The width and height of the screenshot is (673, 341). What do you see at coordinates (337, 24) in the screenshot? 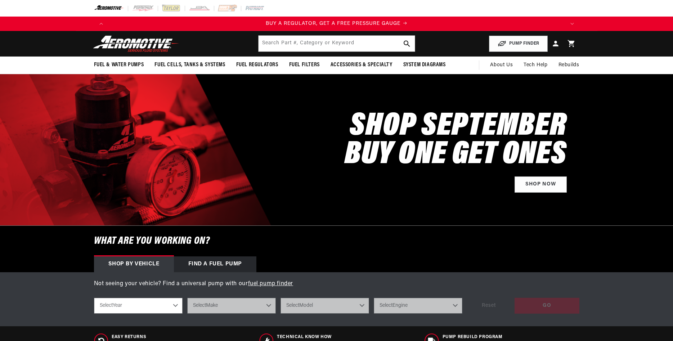
I see `slideshow-component: Translation missing: en.sections.announcements.announcement_bar` at bounding box center [337, 24].